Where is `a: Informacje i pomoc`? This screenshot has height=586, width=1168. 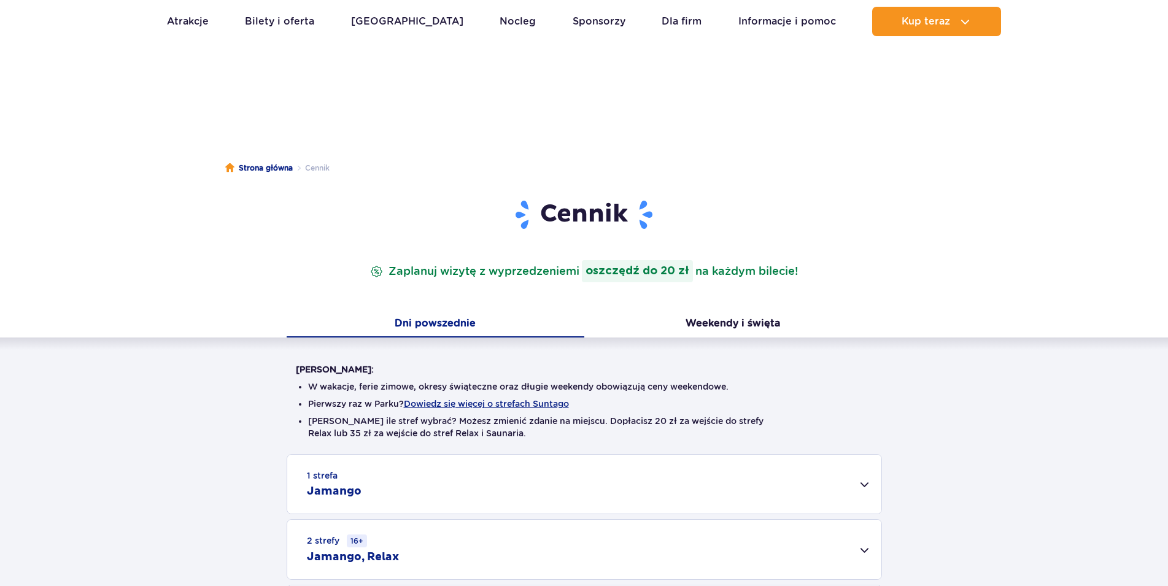 a: Informacje i pomoc is located at coordinates (787, 21).